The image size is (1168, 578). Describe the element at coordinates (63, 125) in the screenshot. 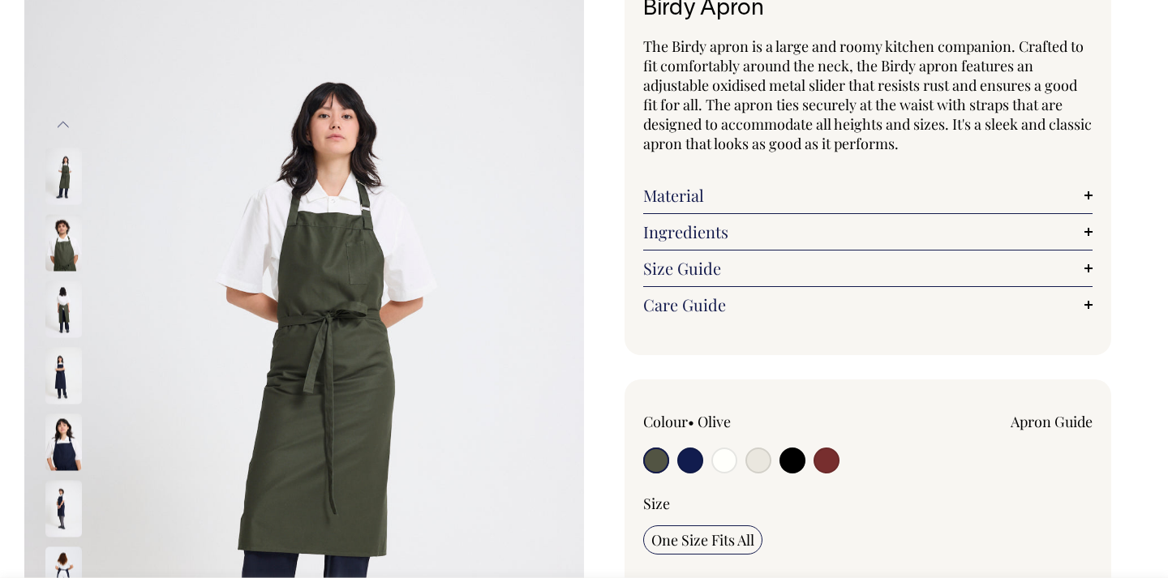

I see `button: Previous` at that location.